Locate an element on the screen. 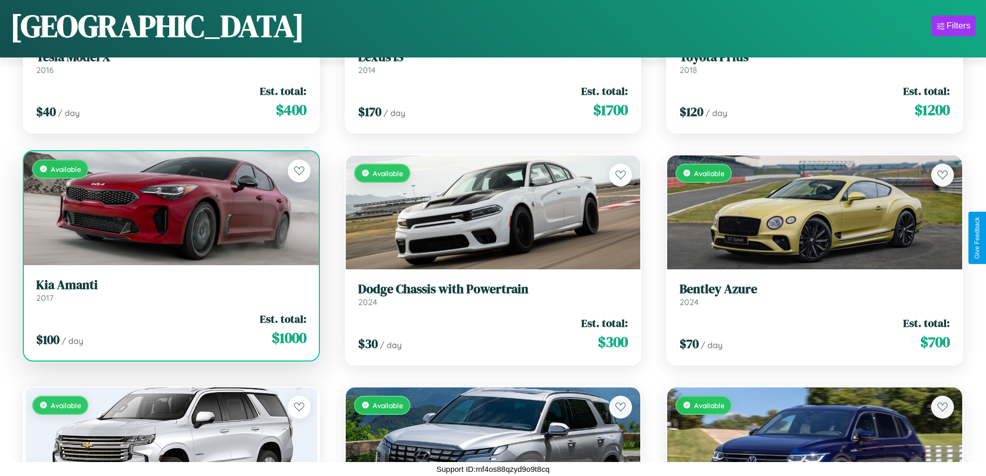 The width and height of the screenshot is (986, 476). span: 2018 is located at coordinates (689, 70).